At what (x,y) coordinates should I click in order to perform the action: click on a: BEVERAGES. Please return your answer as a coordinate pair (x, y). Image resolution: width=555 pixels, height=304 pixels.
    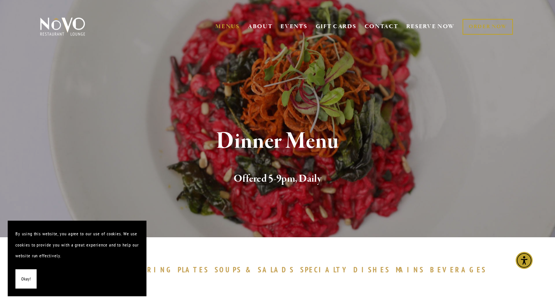
    Looking at the image, I should click on (460, 269).